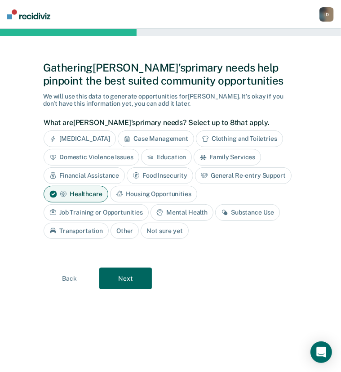 This screenshot has height=372, width=341. I want to click on div: Family Services, so click(227, 157).